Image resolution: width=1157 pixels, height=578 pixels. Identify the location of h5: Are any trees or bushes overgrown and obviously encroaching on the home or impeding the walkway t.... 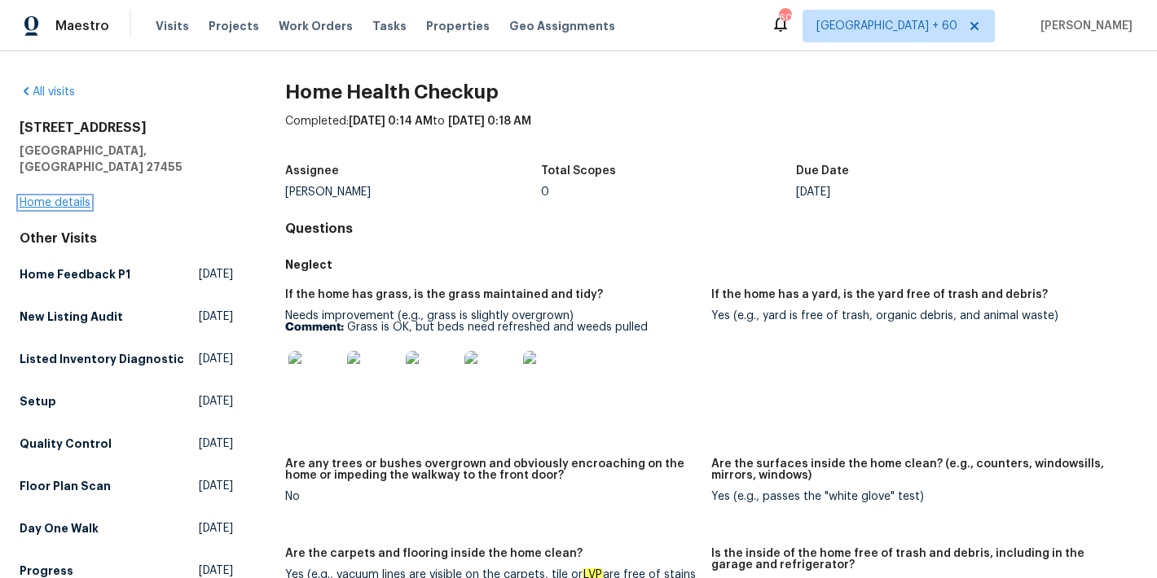
(491, 470).